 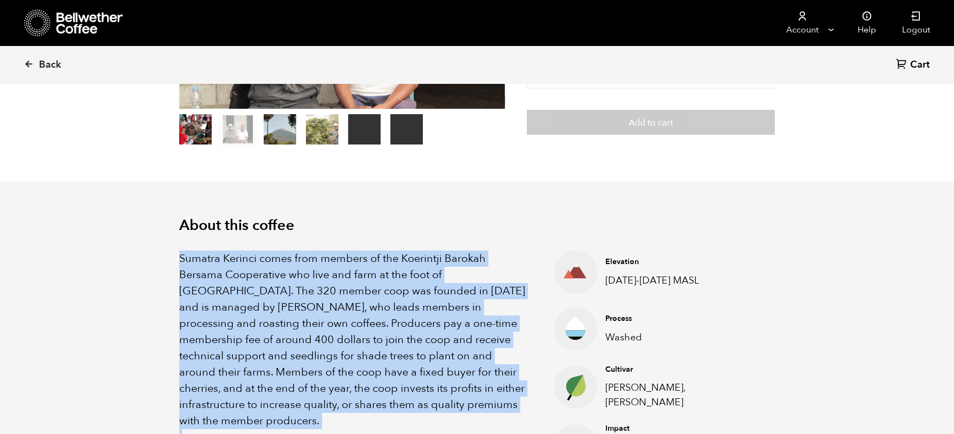 What do you see at coordinates (682, 337) in the screenshot?
I see `p: Washed` at bounding box center [682, 337].